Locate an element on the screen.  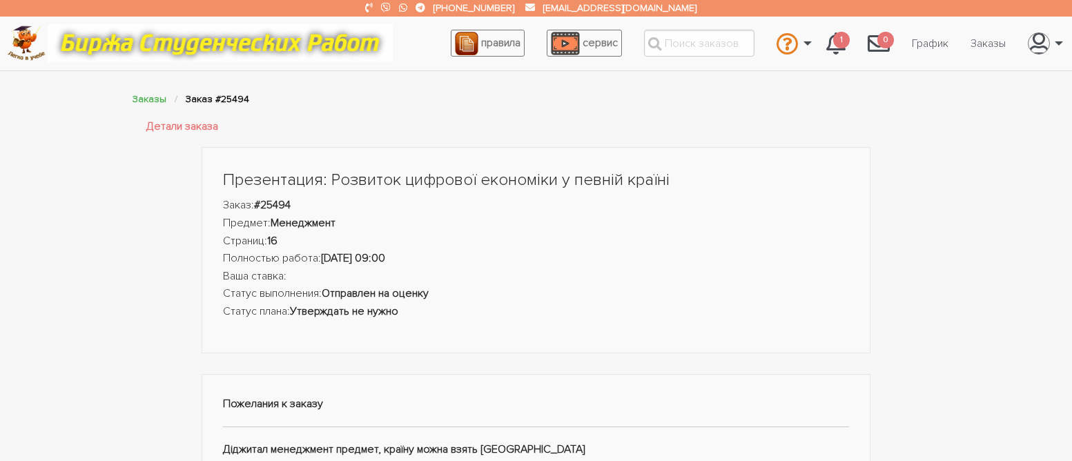
a: Детали заказа is located at coordinates (182, 127).